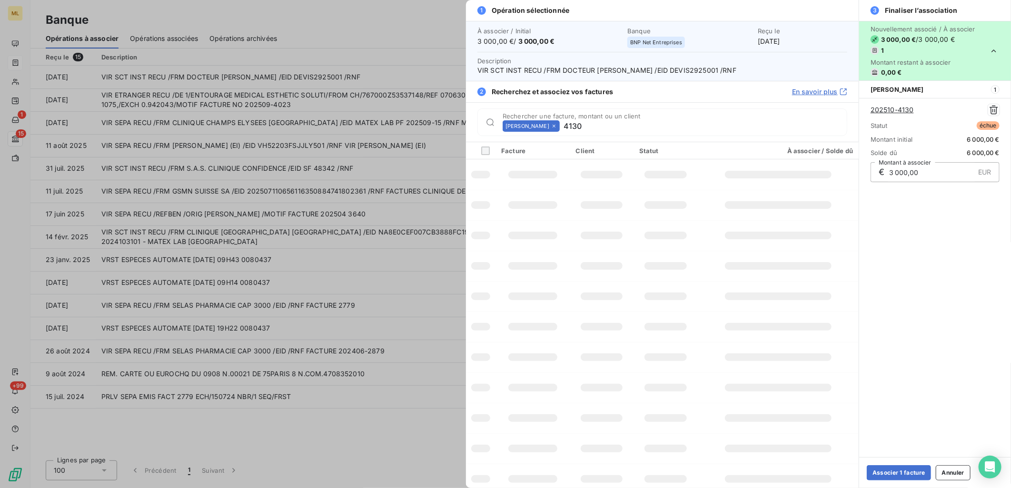  What do you see at coordinates (705, 126) in the screenshot?
I see `input: placeholder` at bounding box center [705, 126].